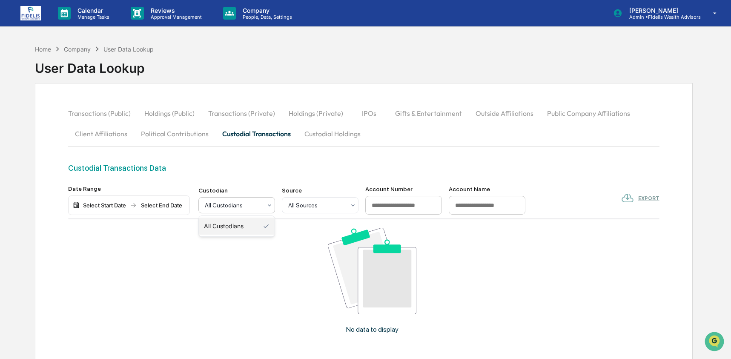 The image size is (731, 359). Describe the element at coordinates (372, 271) in the screenshot. I see `img: No data` at that location.